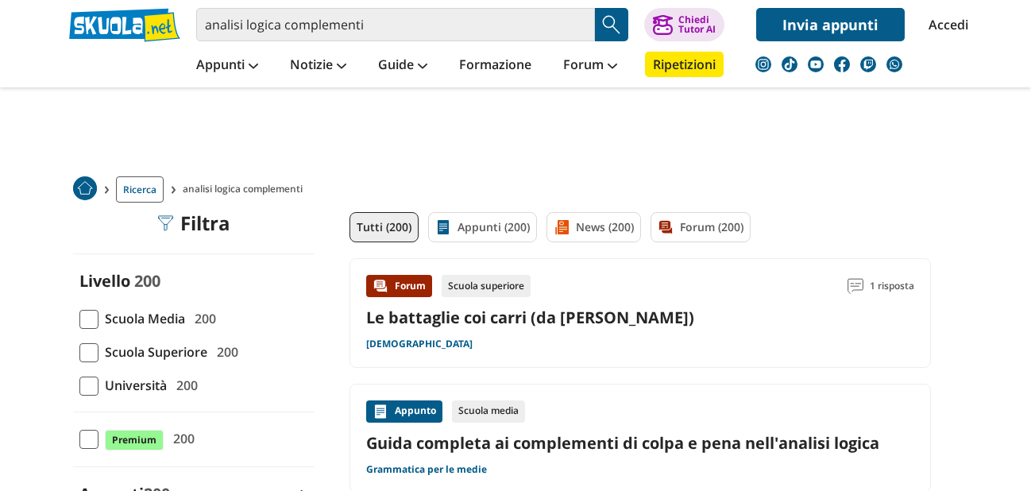 This screenshot has height=491, width=1031. Describe the element at coordinates (495, 66) in the screenshot. I see `a: Formazione` at that location.